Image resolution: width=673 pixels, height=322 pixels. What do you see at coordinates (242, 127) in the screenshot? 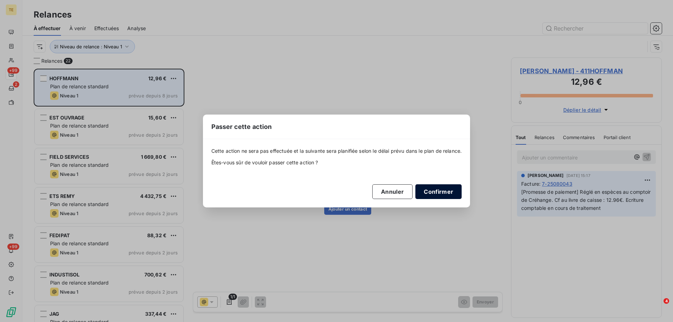
I see `span: Passer cette action` at bounding box center [242, 127].